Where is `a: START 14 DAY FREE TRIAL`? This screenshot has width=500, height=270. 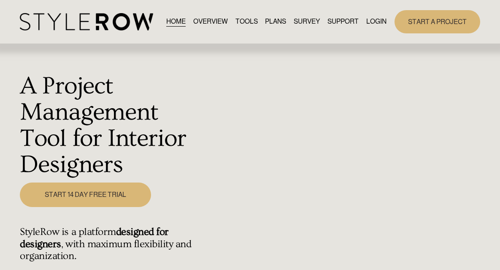 a: START 14 DAY FREE TRIAL is located at coordinates (85, 195).